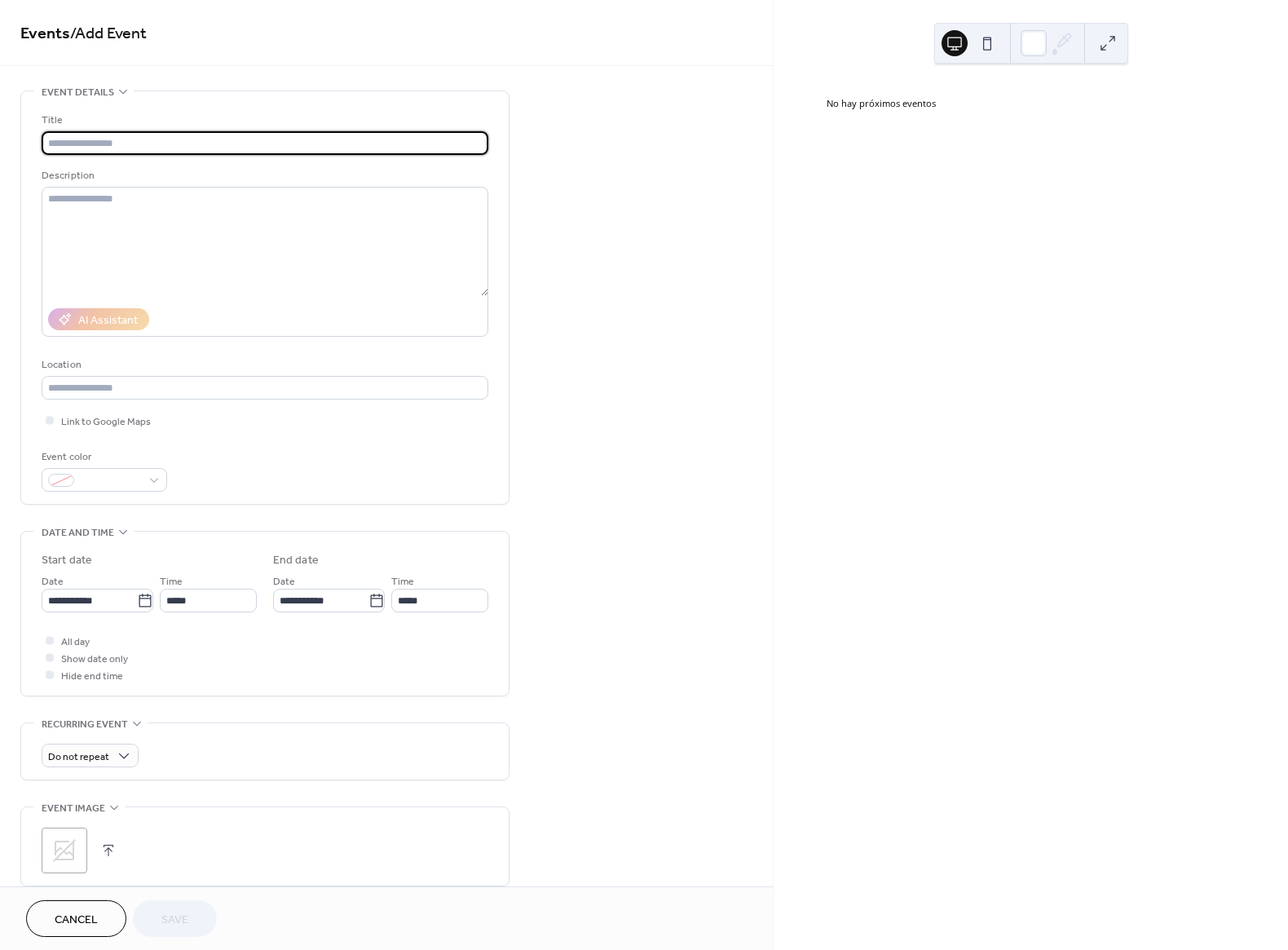 This screenshot has height=950, width=1288. What do you see at coordinates (1030, 102) in the screenshot?
I see `div: No hay próximos eventos` at bounding box center [1030, 102].